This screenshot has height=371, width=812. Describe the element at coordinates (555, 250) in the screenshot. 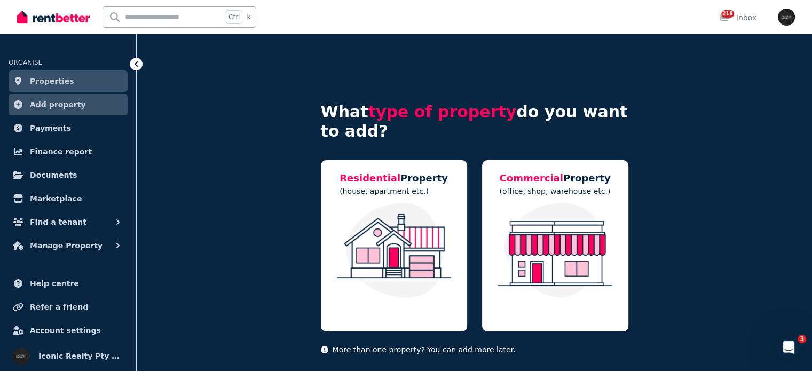

I see `img: Commercial Property` at that location.